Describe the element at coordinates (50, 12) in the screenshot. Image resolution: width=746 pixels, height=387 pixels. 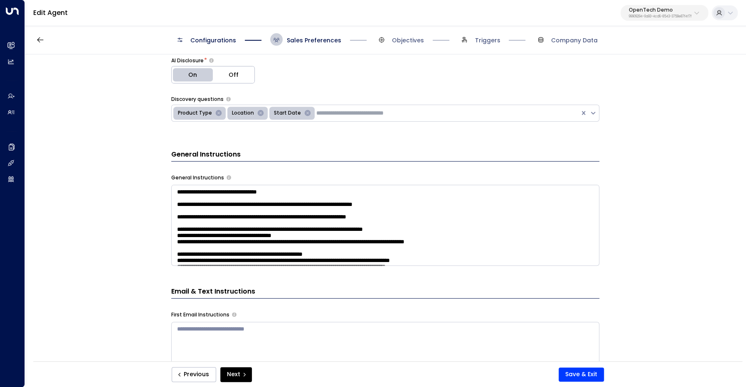
I see `a: Edit Agent` at that location.